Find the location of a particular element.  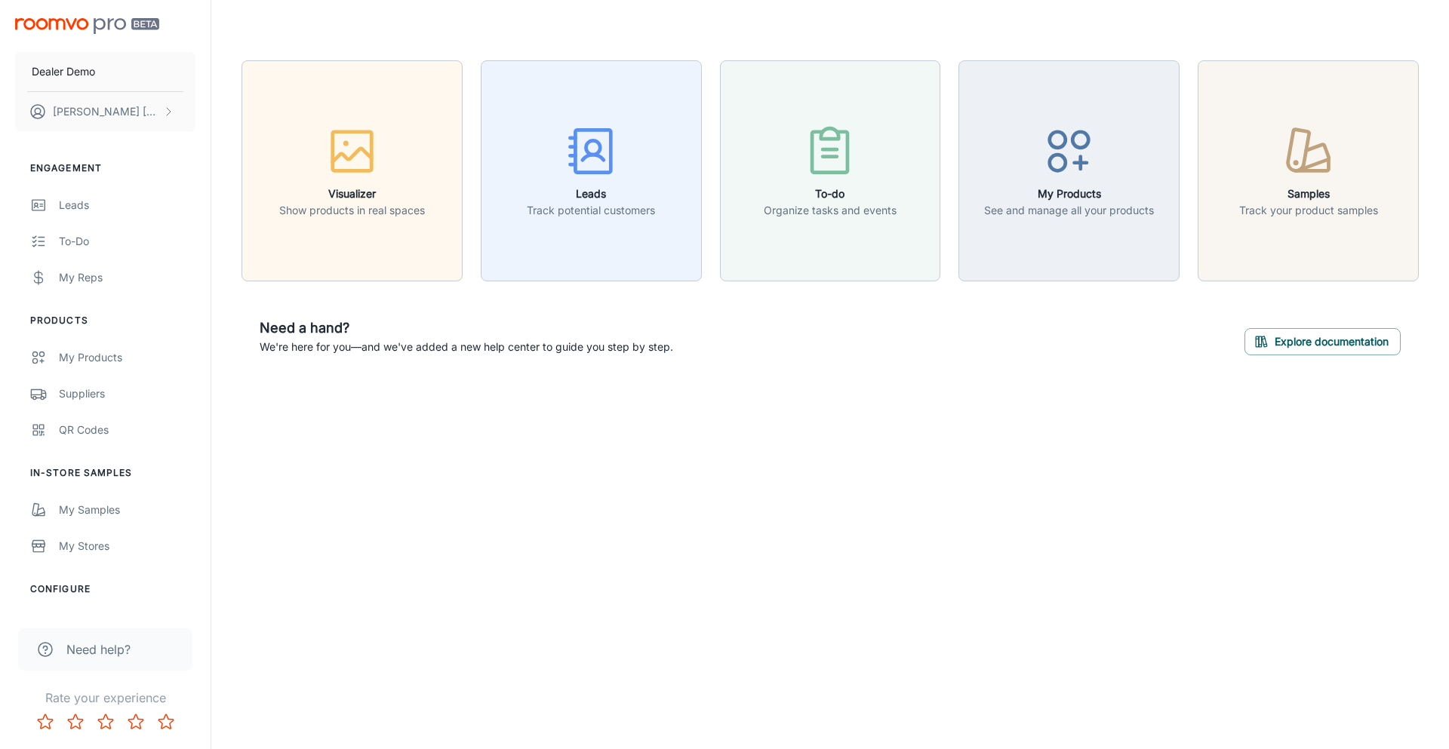

a: SamplesTrack your product samples is located at coordinates (1308, 170).